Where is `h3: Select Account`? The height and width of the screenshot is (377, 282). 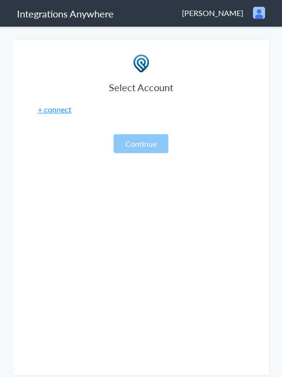
h3: Select Account is located at coordinates (141, 87).